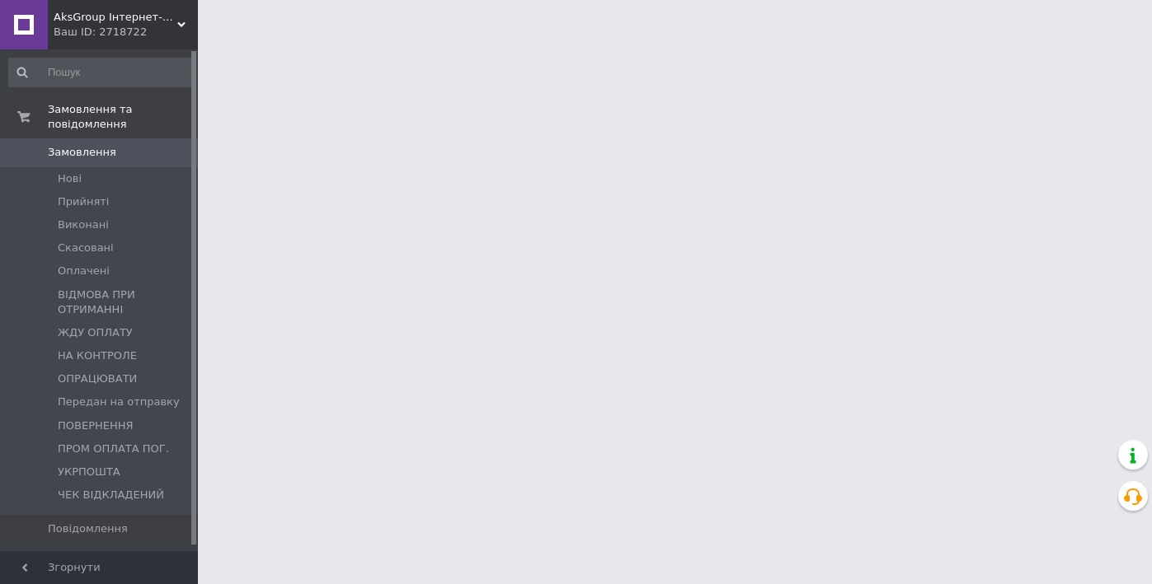 The width and height of the screenshot is (1152, 584). What do you see at coordinates (123, 117) in the screenshot?
I see `span: Замовлення та повідомлення` at bounding box center [123, 117].